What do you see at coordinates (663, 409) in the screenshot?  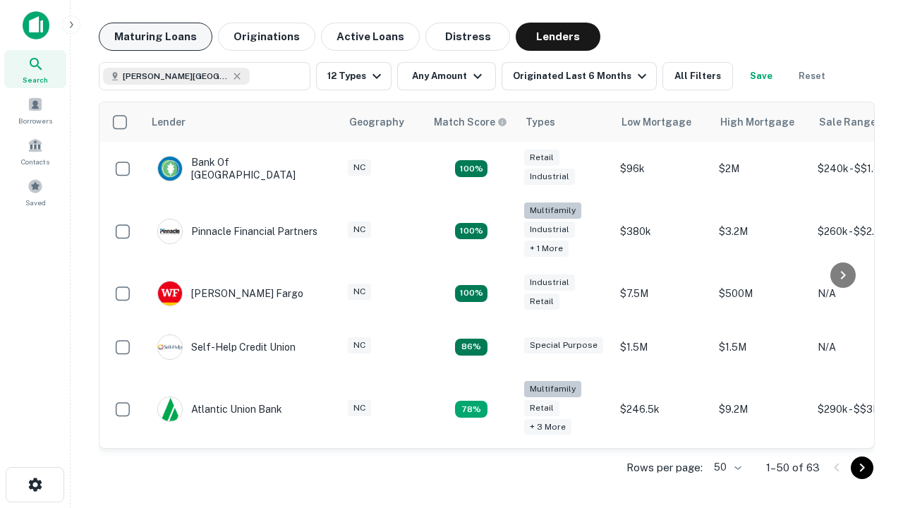 I see `td: $246.5k` at bounding box center [663, 409].